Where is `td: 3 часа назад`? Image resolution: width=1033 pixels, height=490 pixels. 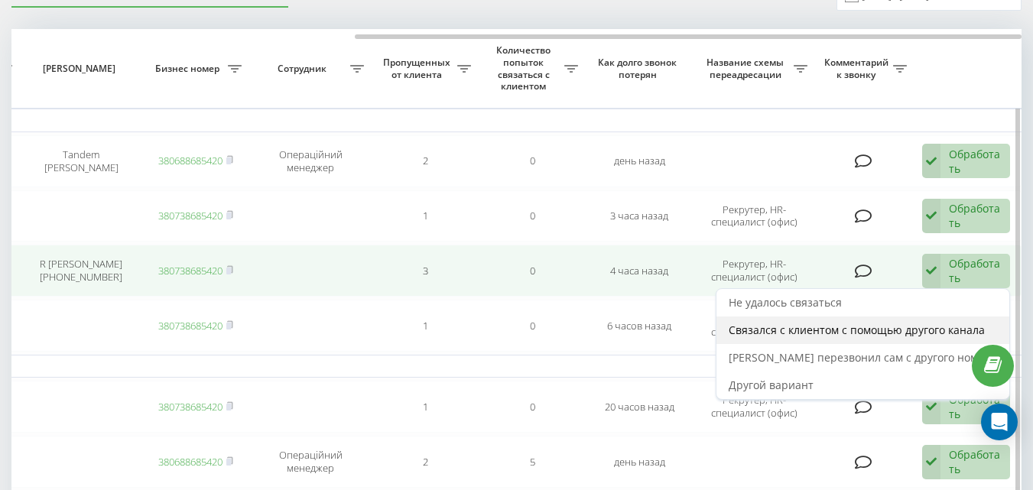 td: 3 часа назад is located at coordinates (639, 216).